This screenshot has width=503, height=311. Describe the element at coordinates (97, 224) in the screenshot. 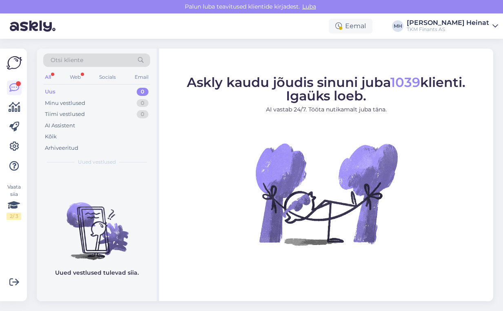

I see `img: No chats` at that location.